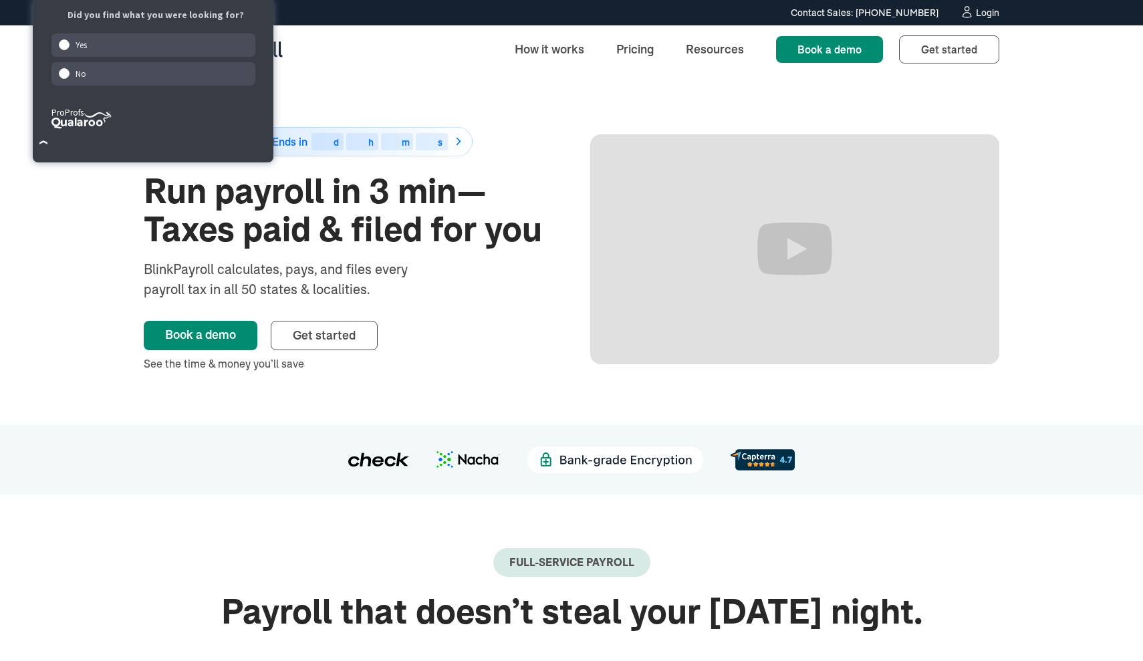  I want to click on div: See the time & money you’ll save, so click(348, 364).